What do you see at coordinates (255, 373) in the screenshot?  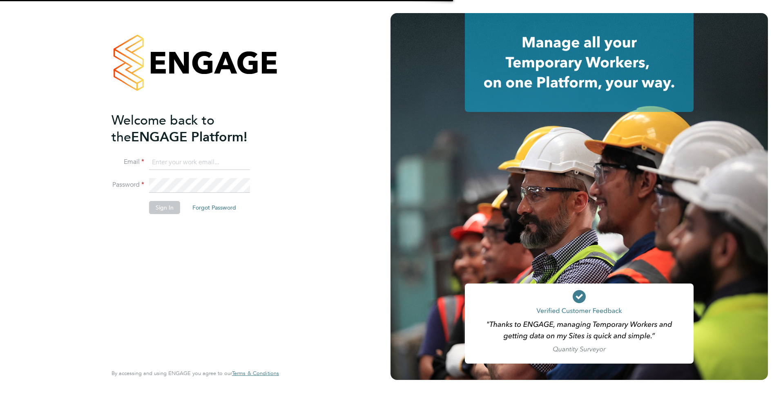 I see `a: Terms & Conditions` at bounding box center [255, 373].